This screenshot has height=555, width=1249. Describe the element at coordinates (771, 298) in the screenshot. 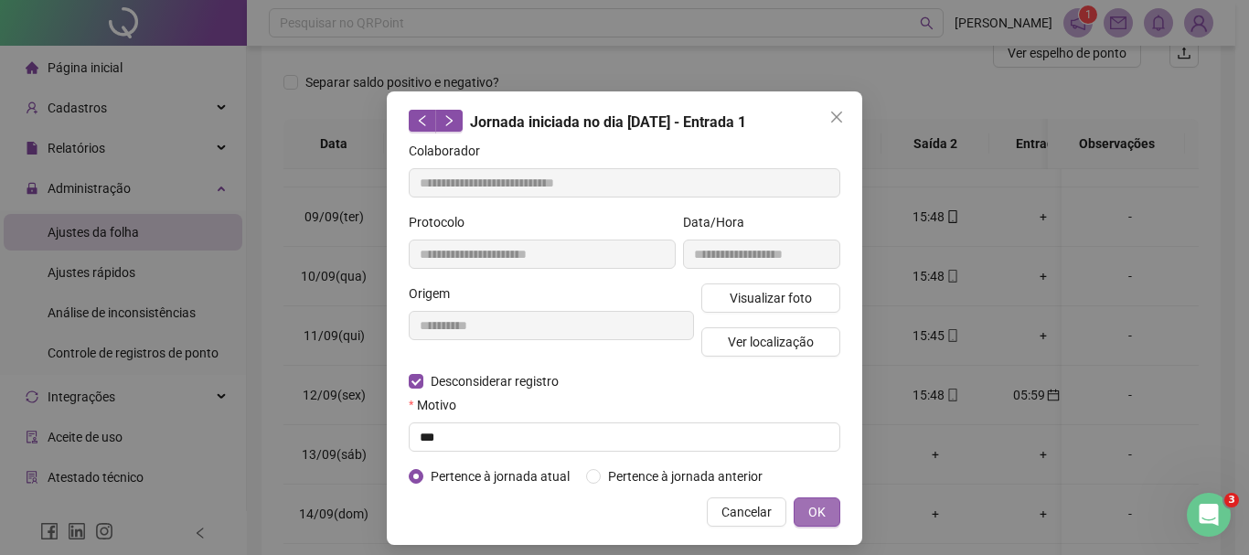

I see `button: Visualizar foto` at that location.